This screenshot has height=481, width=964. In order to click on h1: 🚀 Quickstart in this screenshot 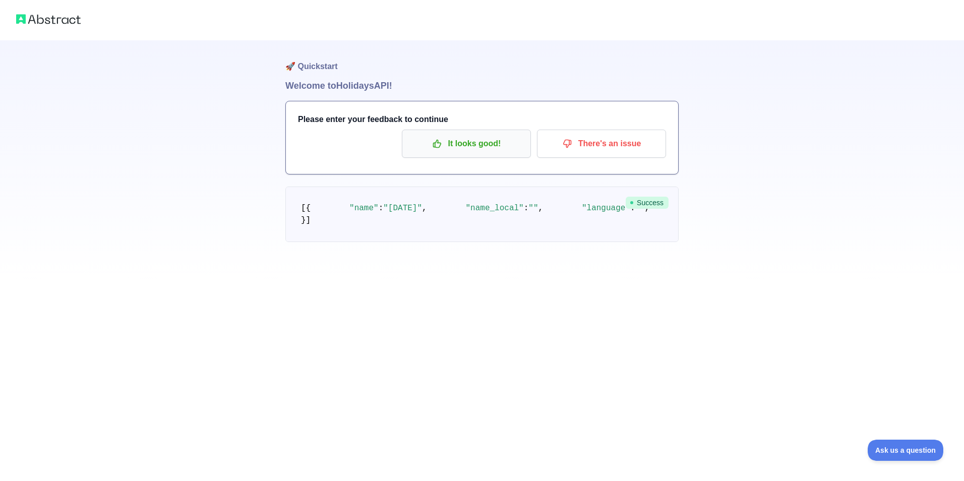, I will do `click(482, 60)`.